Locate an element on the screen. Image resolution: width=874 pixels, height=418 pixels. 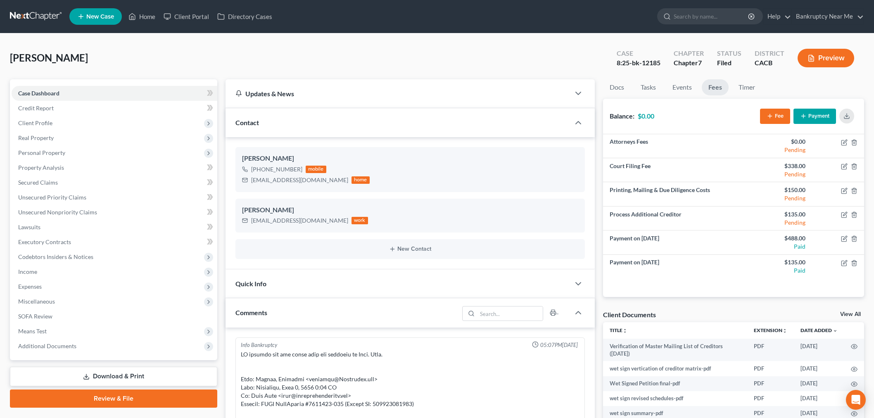
a: Credit Report is located at coordinates (114, 108).